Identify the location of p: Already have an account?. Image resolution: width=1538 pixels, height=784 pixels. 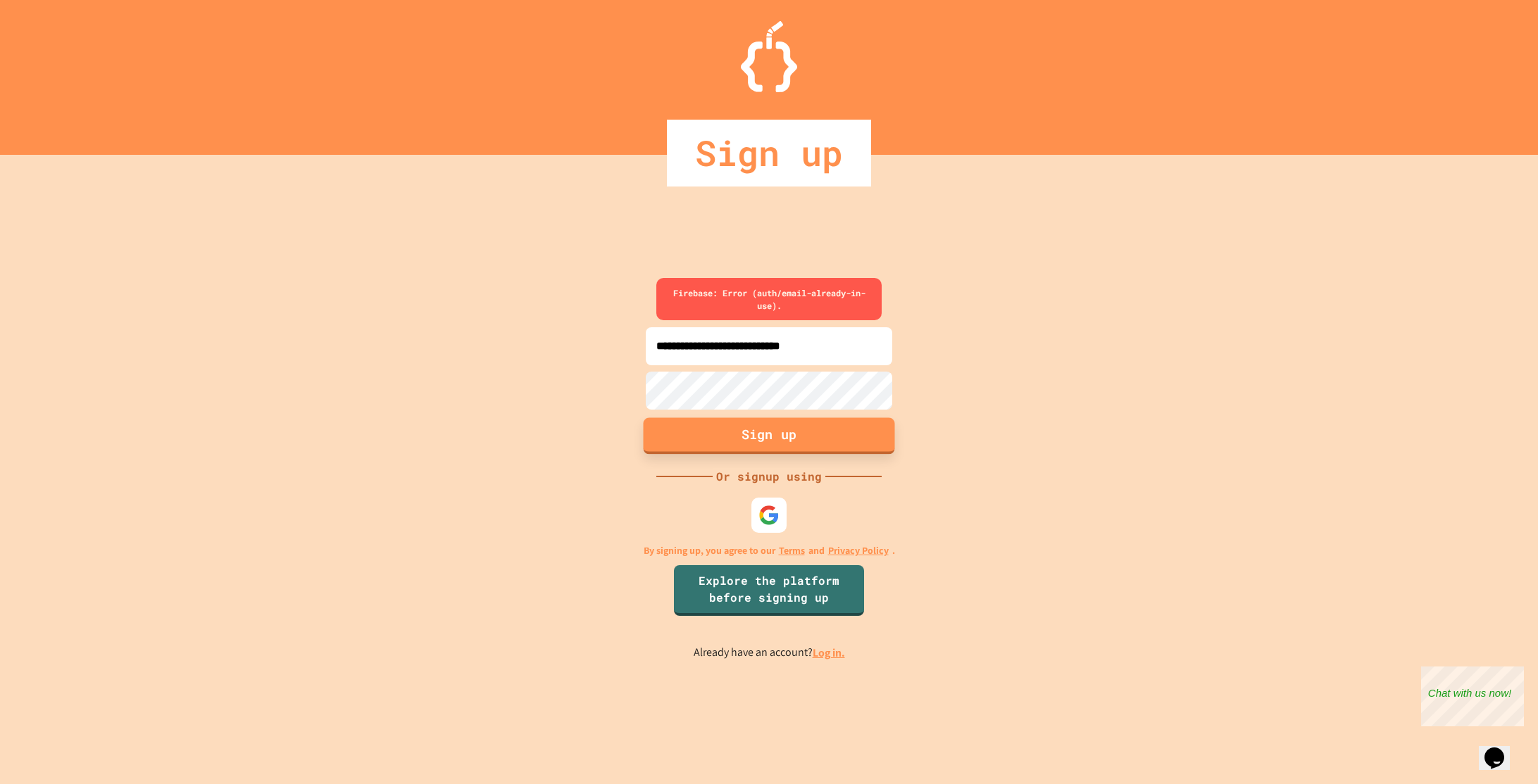
(769, 653).